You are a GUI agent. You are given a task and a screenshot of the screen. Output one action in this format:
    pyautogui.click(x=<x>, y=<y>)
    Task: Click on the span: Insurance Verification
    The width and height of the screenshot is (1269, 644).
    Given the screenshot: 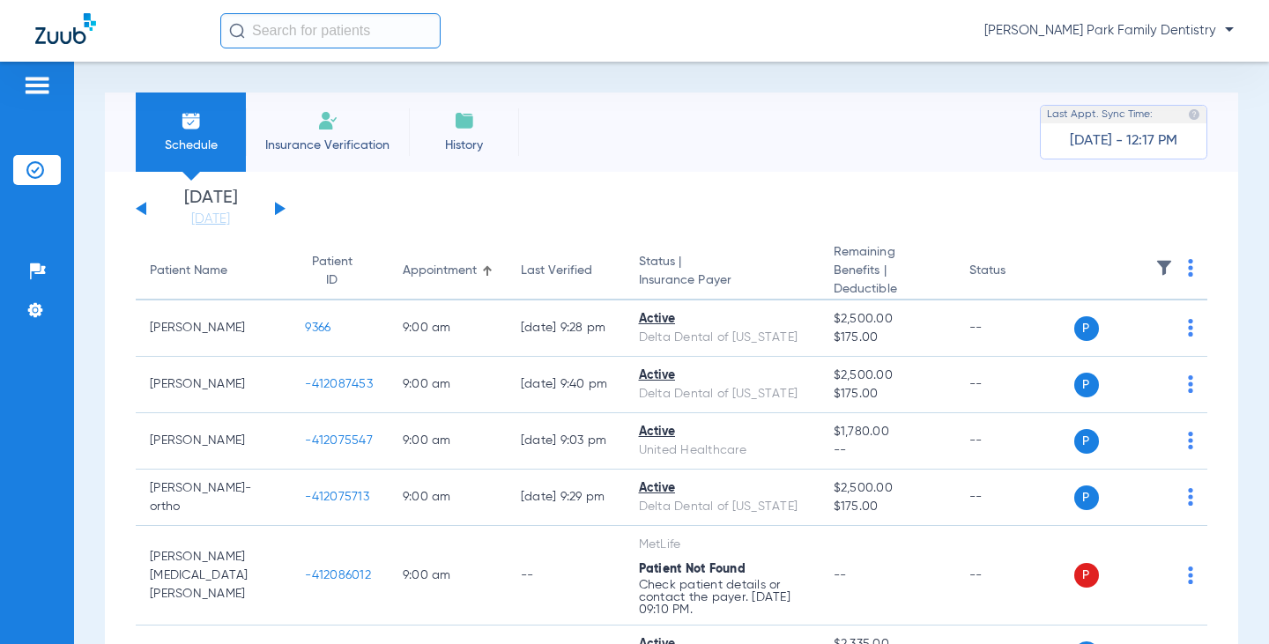 What is the action you would take?
    pyautogui.click(x=327, y=145)
    